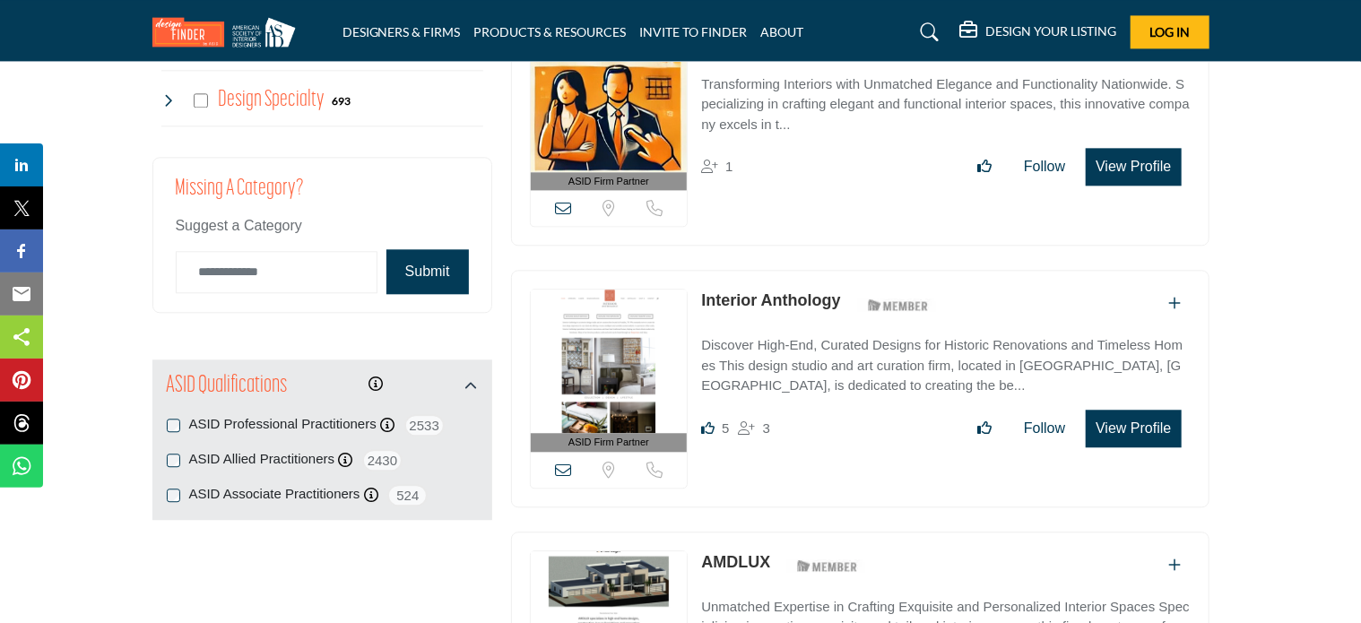  I want to click on span: Log In, so click(1169, 31).